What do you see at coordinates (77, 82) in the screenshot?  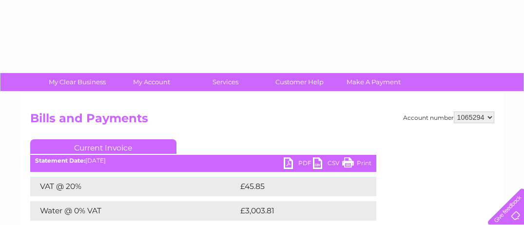 I see `a: My Clear Business` at bounding box center [77, 82].